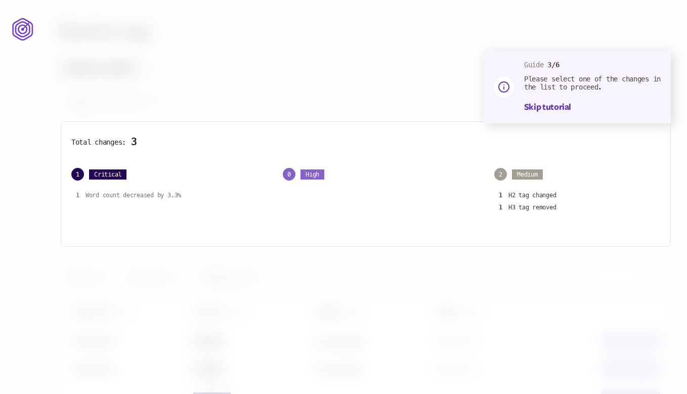  I want to click on span: High, so click(312, 175).